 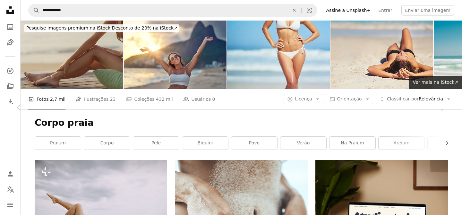 What do you see at coordinates (10, 205) in the screenshot?
I see `button: Menu` at bounding box center [10, 205].